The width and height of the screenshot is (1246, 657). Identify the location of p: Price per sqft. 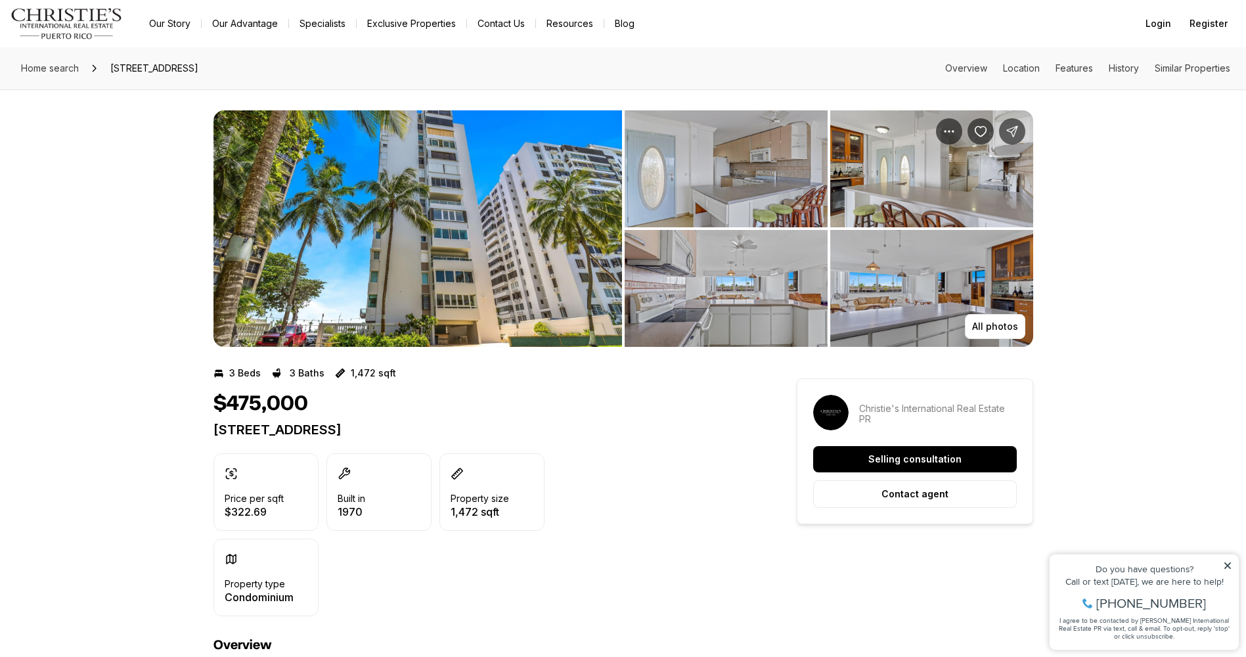
(254, 499).